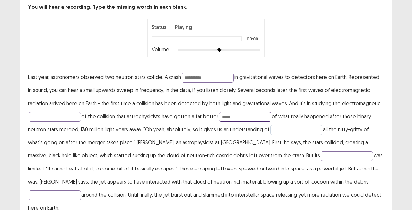 Image resolution: width=412 pixels, height=210 pixels. I want to click on p: Volume:, so click(161, 49).